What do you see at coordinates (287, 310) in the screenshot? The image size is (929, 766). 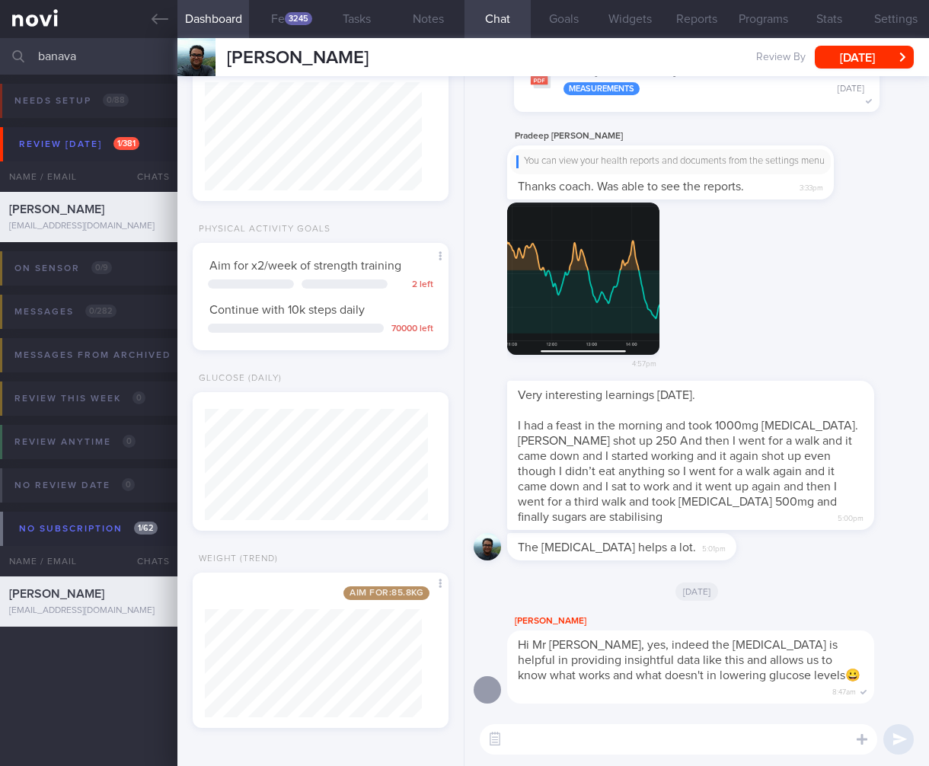 I see `span: Continue with 10k steps daily` at bounding box center [287, 310].